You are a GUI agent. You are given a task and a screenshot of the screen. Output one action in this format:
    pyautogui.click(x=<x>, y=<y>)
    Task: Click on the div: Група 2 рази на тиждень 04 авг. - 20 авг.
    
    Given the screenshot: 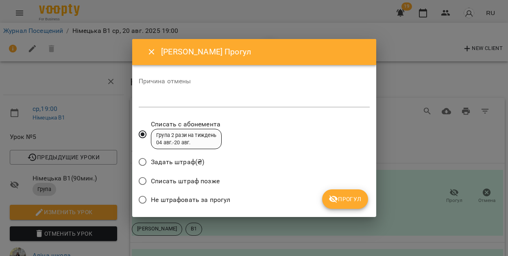 What is the action you would take?
    pyautogui.click(x=186, y=139)
    